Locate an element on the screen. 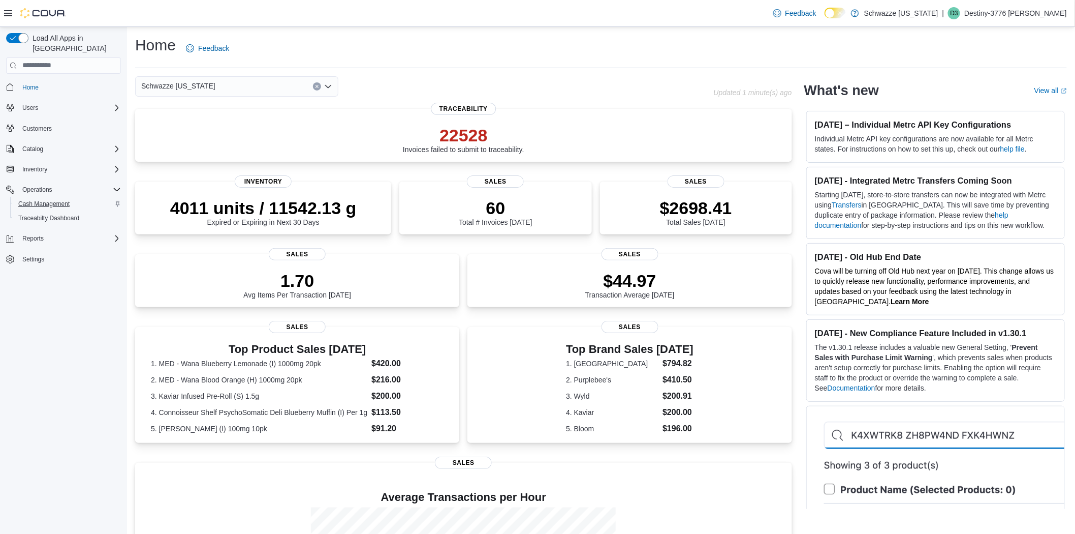  strong: Learn More is located at coordinates (910, 301).